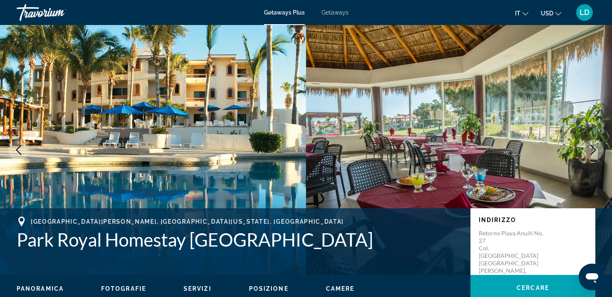 This screenshot has height=297, width=612. Describe the element at coordinates (547, 13) in the screenshot. I see `span: USD` at that location.